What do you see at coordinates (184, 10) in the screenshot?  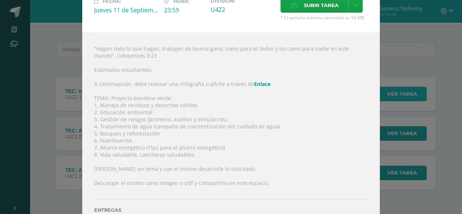 I see `div: 23:59` at bounding box center [184, 10].